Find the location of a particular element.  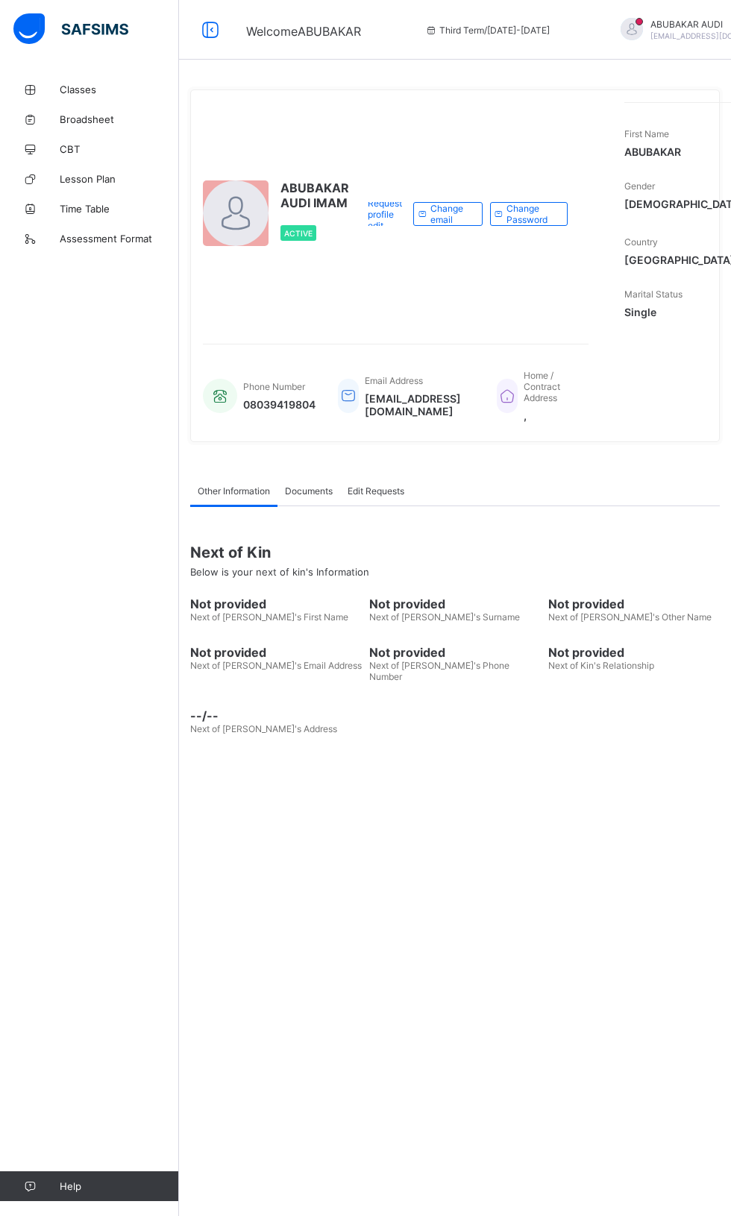

span: Broadsheet is located at coordinates (119, 119).